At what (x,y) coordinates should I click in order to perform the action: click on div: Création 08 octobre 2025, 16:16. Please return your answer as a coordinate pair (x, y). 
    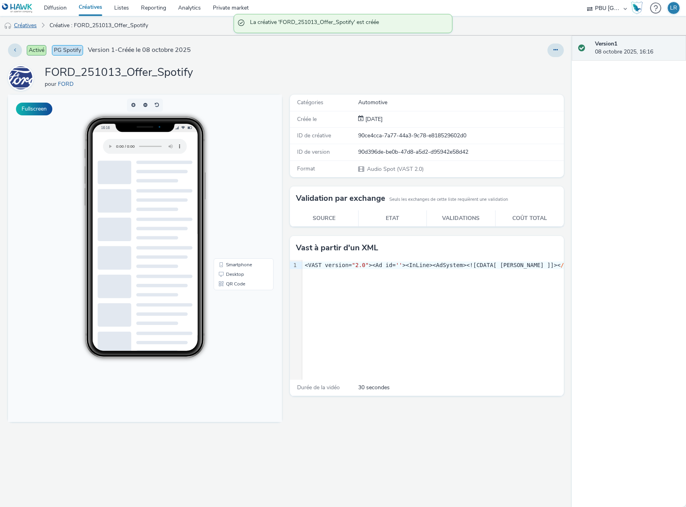
    Looking at the image, I should click on (373, 119).